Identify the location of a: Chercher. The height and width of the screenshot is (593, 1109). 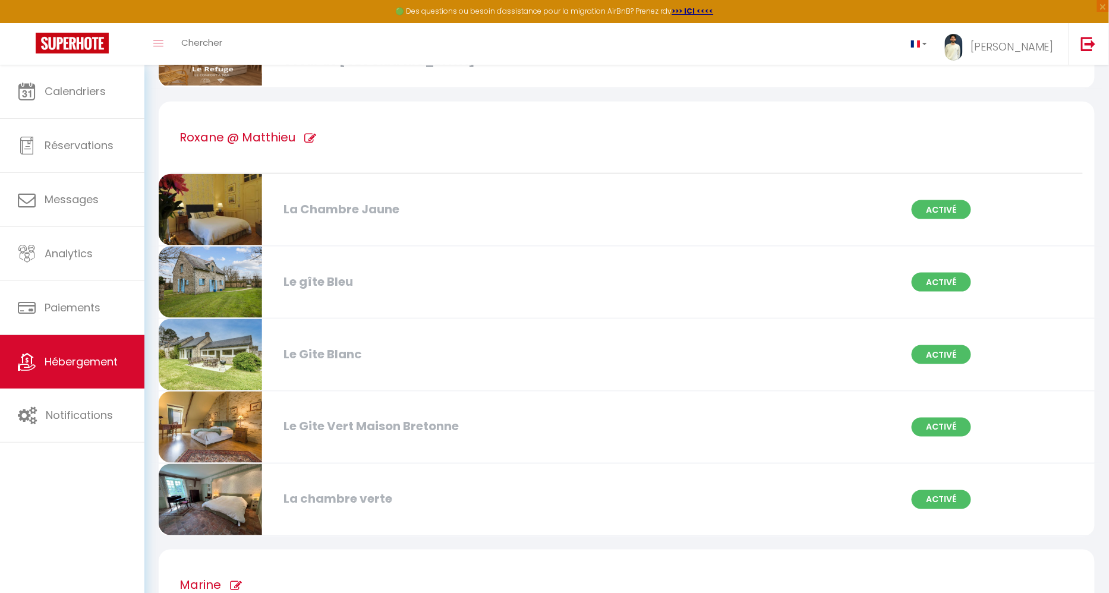
(201, 44).